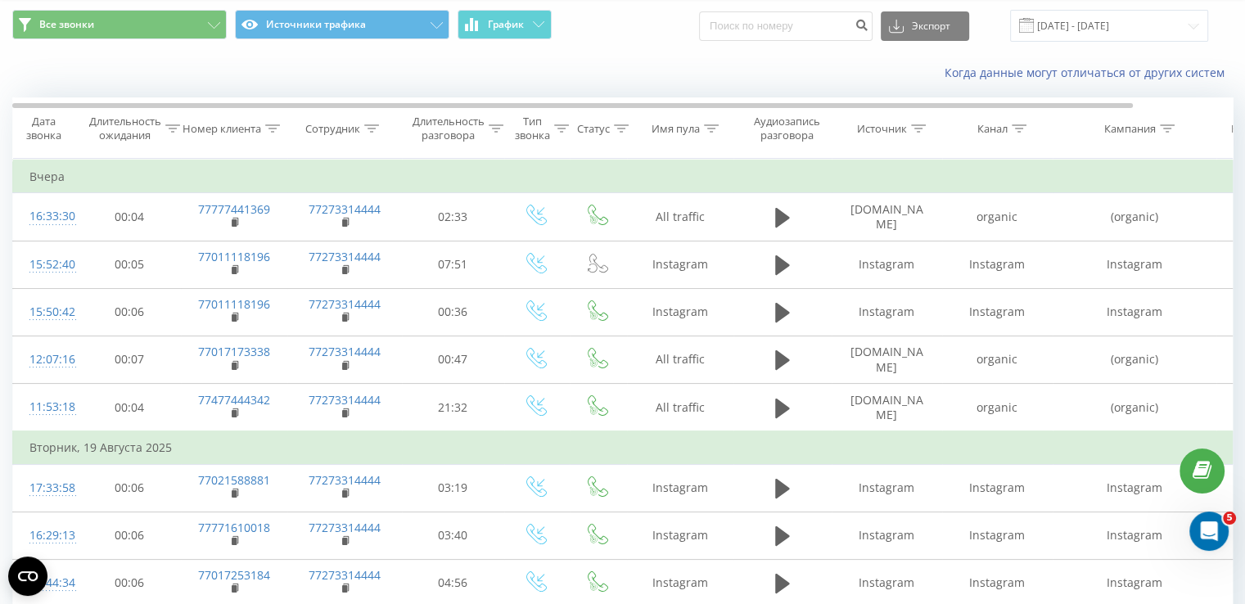  I want to click on span: Все звонки, so click(66, 25).